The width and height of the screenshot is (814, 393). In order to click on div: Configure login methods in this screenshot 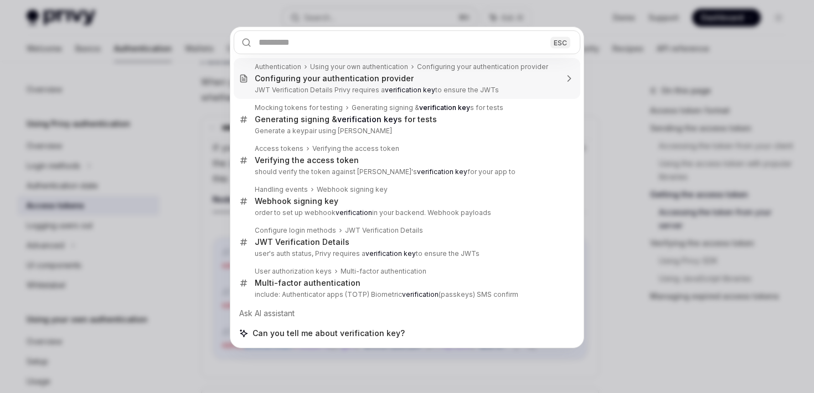, I will do `click(295, 231)`.